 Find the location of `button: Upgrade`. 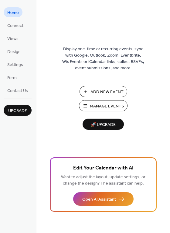

button: Upgrade is located at coordinates (18, 110).